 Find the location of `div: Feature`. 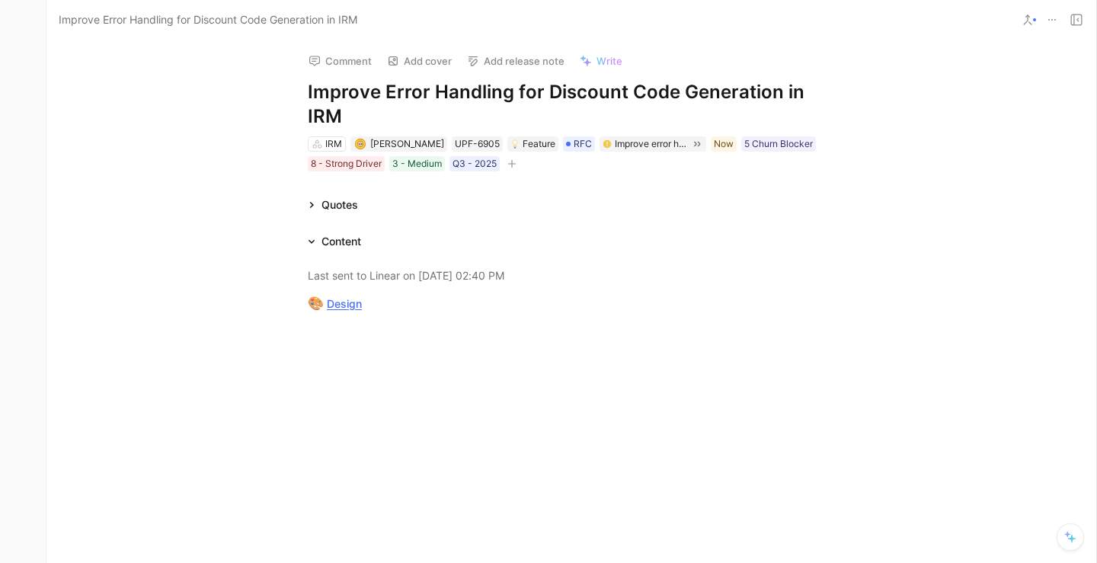

div: Feature is located at coordinates (533, 144).